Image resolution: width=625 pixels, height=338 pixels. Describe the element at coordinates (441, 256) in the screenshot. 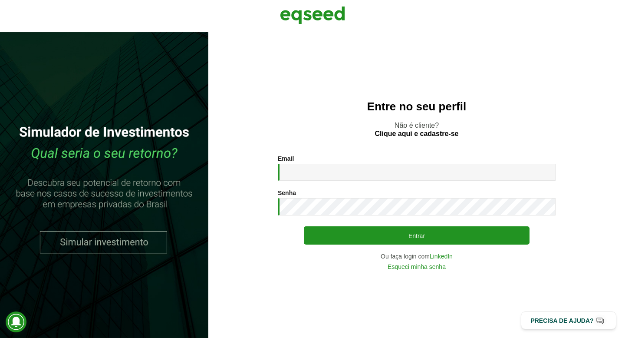

I see `a: LinkedIn` at that location.